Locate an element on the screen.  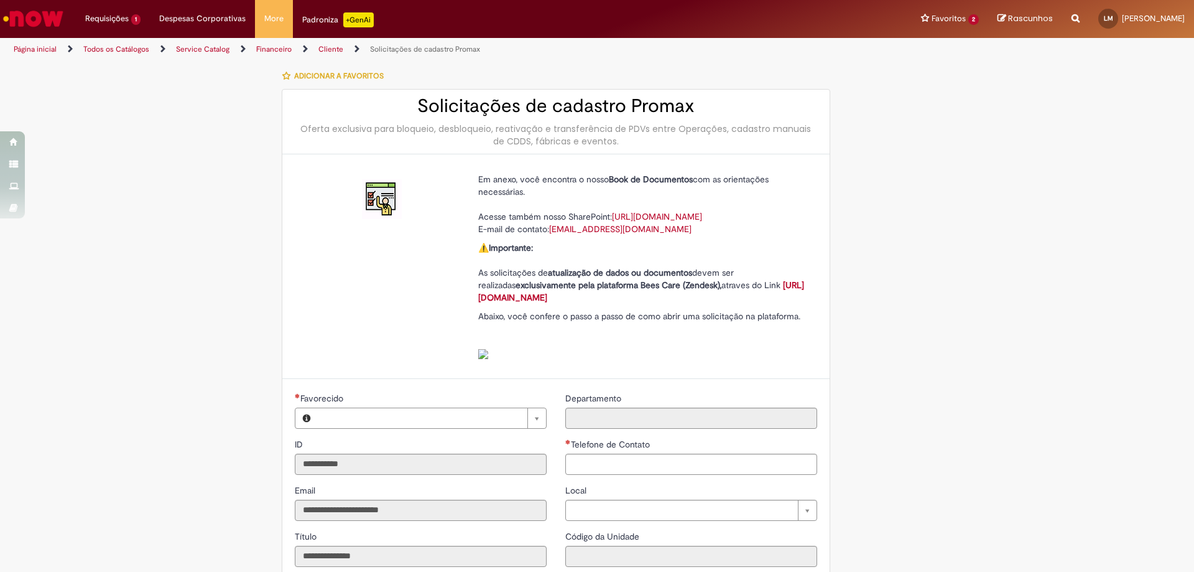
p: Em anexo, você encontra o nosso com as orientações necessárias. Acesse também nosso SharePoint: E... is located at coordinates (643, 204).